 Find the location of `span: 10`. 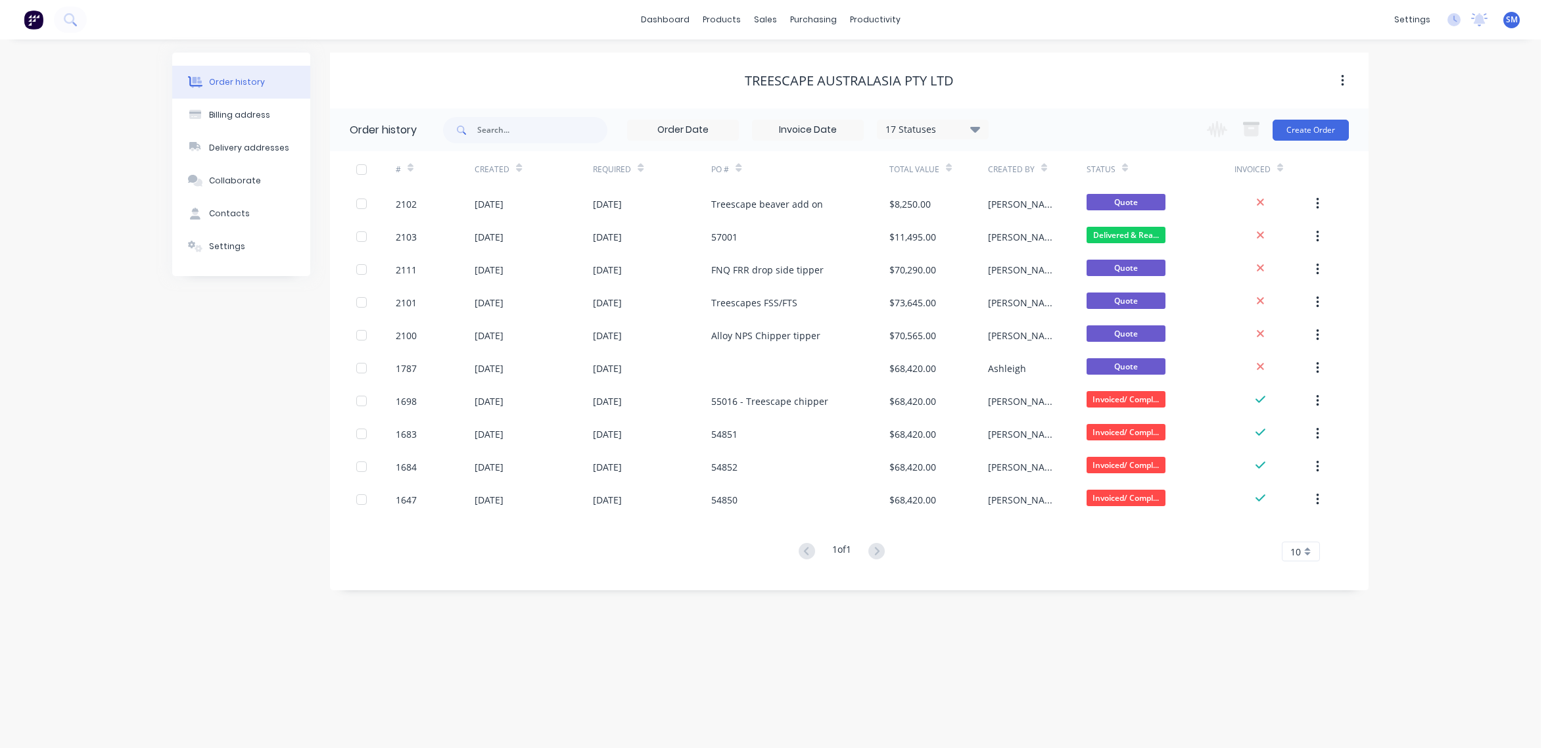

span: 10 is located at coordinates (1296, 552).